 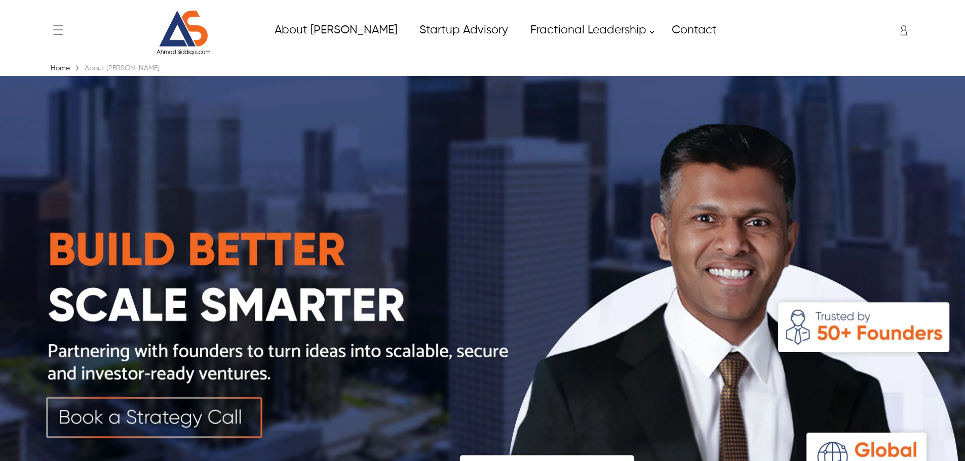 I want to click on img: Website Logo for Ahmad Siddiqui, so click(x=183, y=33).